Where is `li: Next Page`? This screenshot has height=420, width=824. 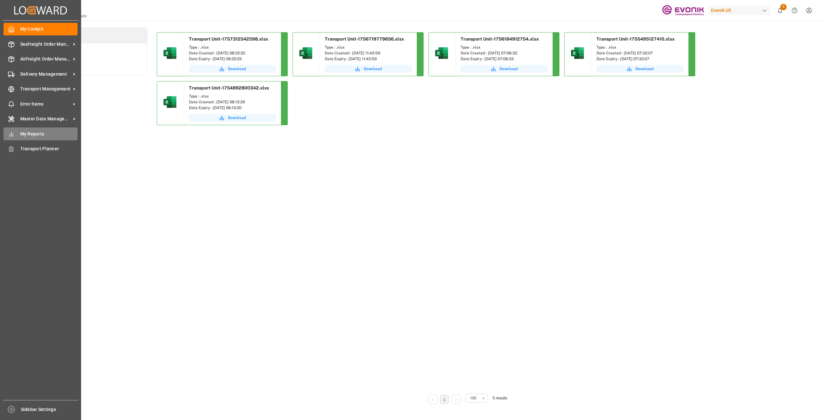 li: Next Page is located at coordinates (456, 399).